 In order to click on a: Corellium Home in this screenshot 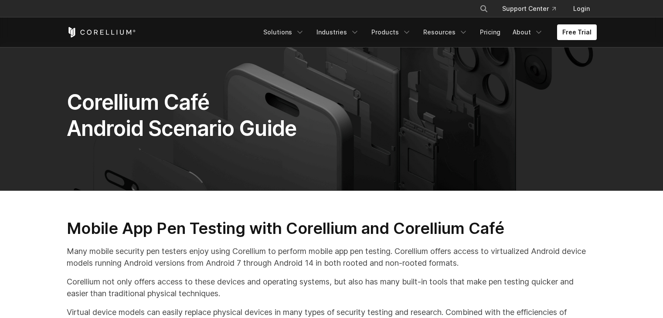, I will do `click(101, 32)`.